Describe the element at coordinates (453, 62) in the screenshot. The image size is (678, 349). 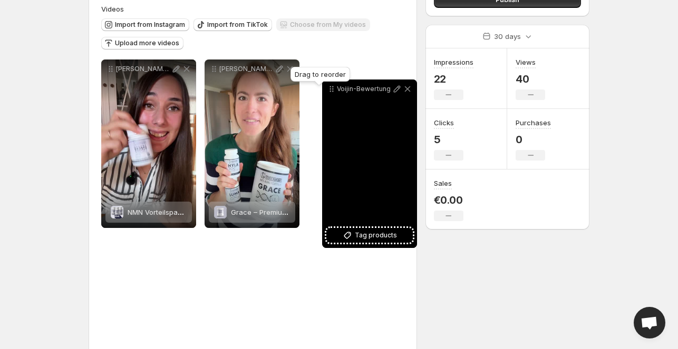
I see `h3: Impressions` at that location.